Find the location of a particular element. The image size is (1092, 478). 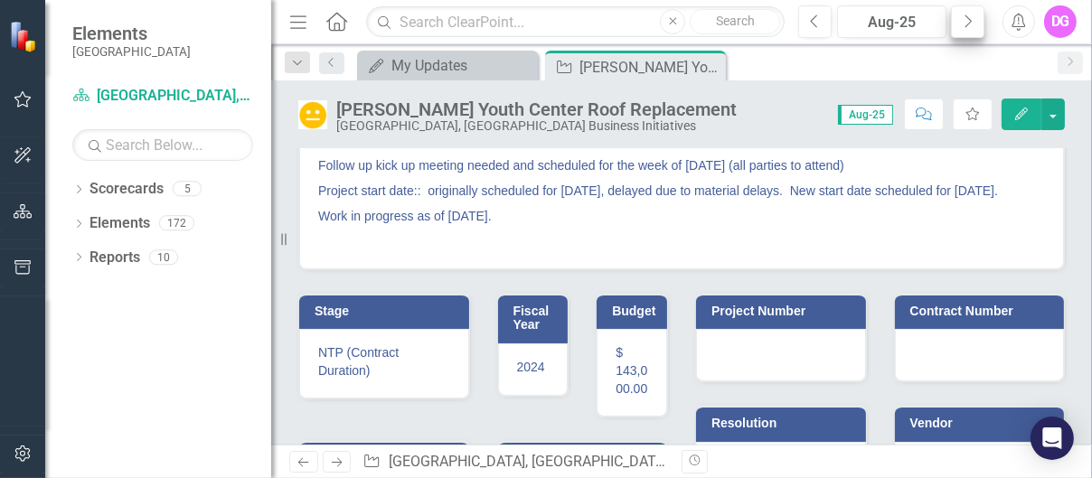

h3: Vendor is located at coordinates (983, 423).